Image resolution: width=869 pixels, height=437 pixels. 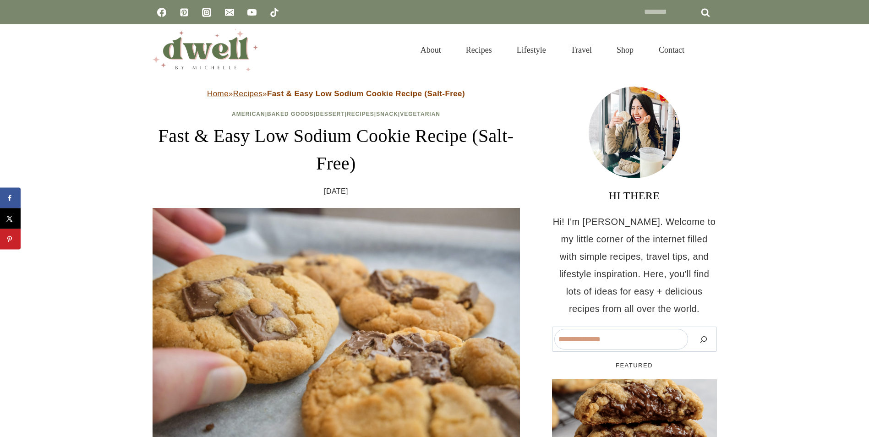 What do you see at coordinates (207, 12) in the screenshot?
I see `a: Instagram` at bounding box center [207, 12].